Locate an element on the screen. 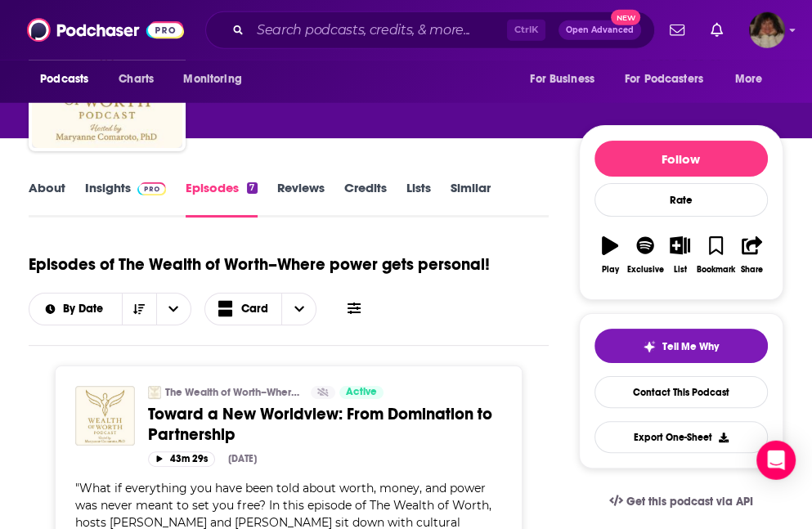  button: 43m 29s is located at coordinates (182, 459).